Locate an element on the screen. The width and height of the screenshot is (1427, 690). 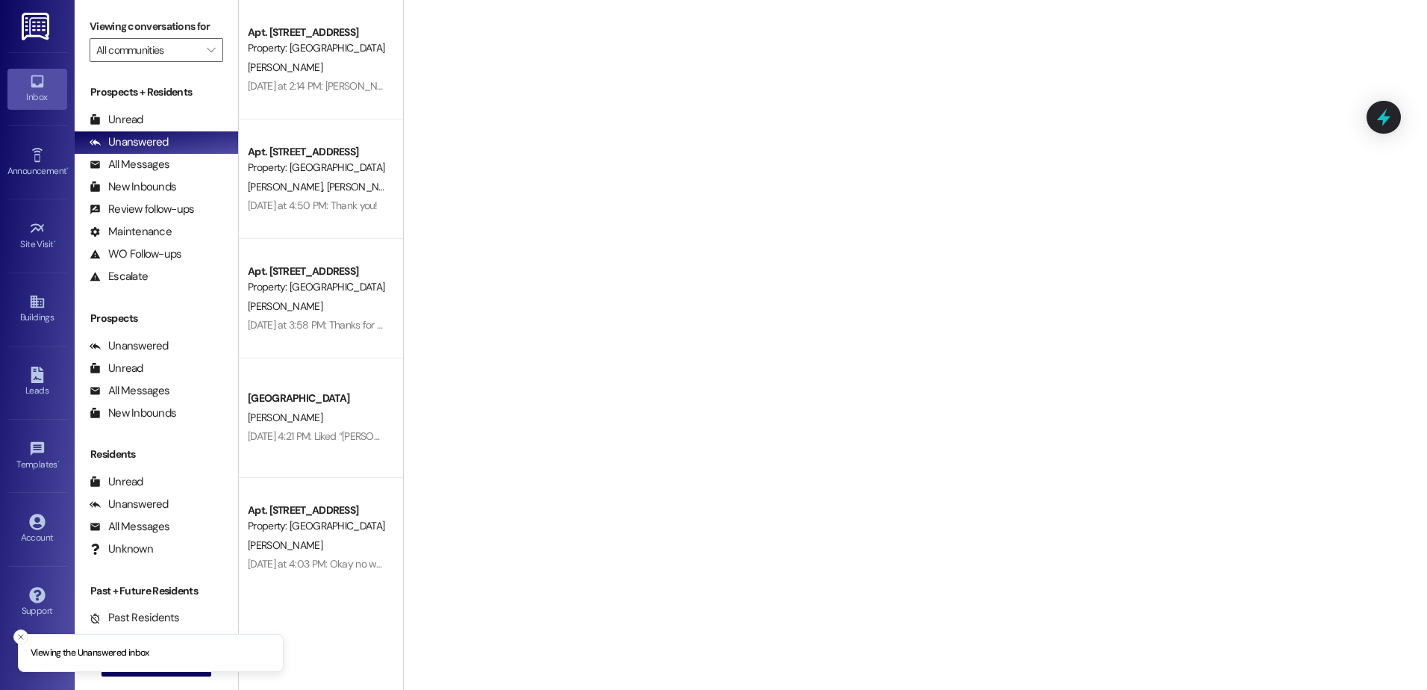
a: Leads is located at coordinates (37, 382).